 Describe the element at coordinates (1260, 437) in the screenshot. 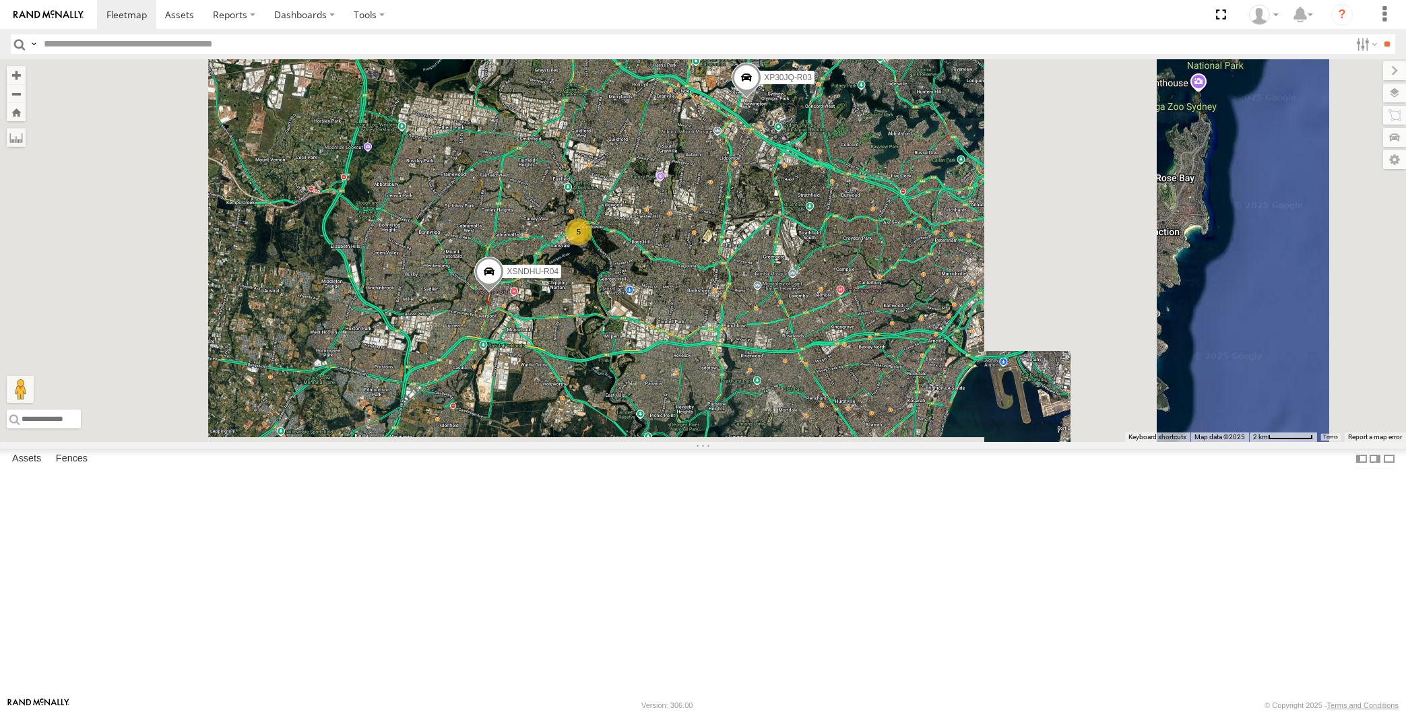

I see `span: 2 km` at that location.